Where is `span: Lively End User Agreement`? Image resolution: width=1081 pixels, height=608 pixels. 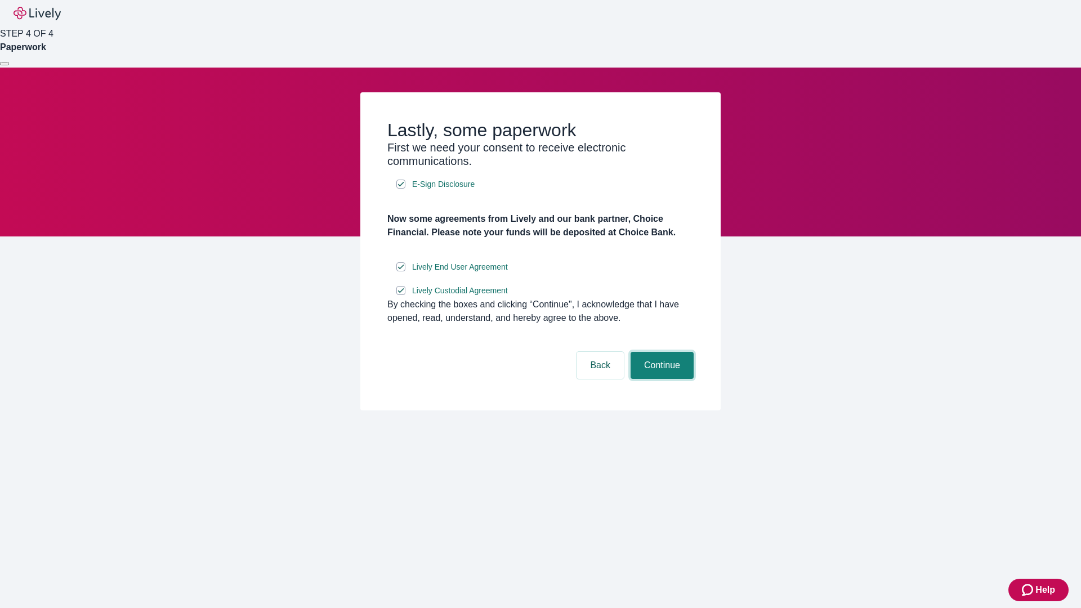 span: Lively End User Agreement is located at coordinates (460, 267).